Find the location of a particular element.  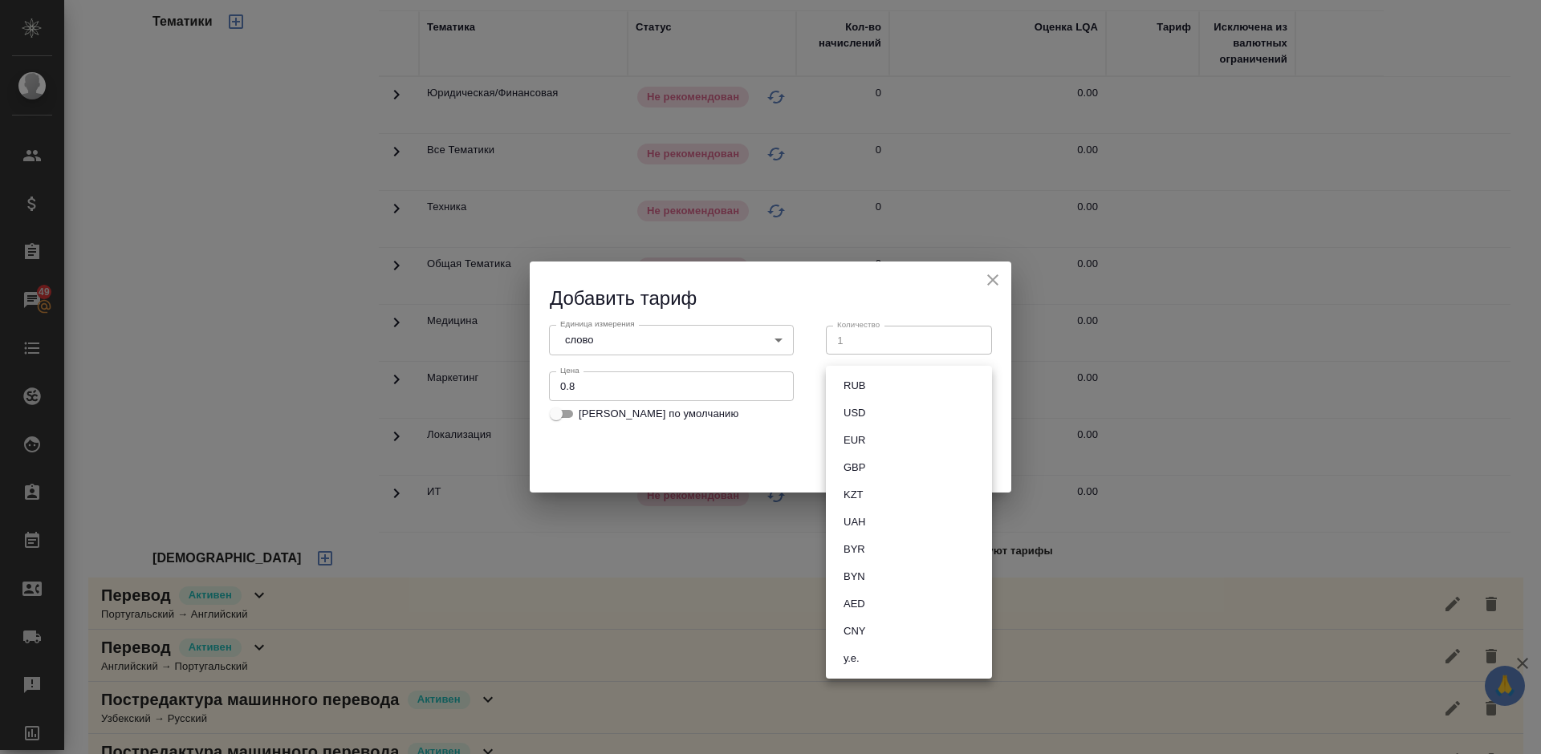

button: AED is located at coordinates (854, 604).